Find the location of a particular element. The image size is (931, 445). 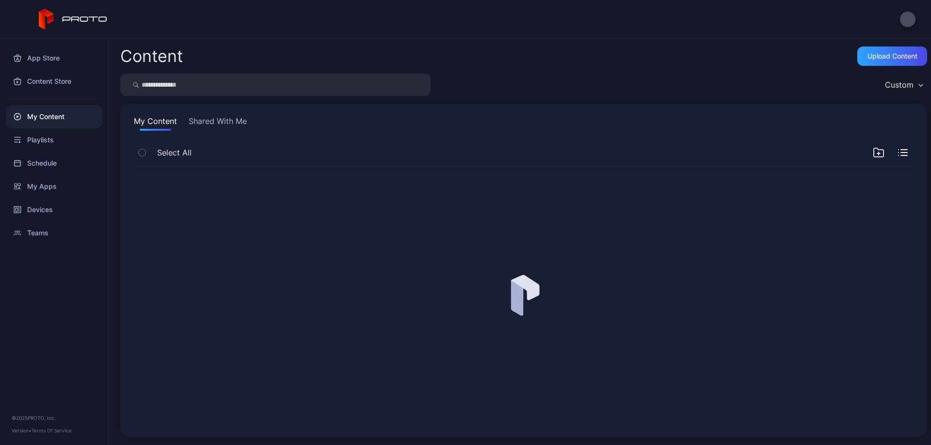

div: My Content is located at coordinates (54, 117).